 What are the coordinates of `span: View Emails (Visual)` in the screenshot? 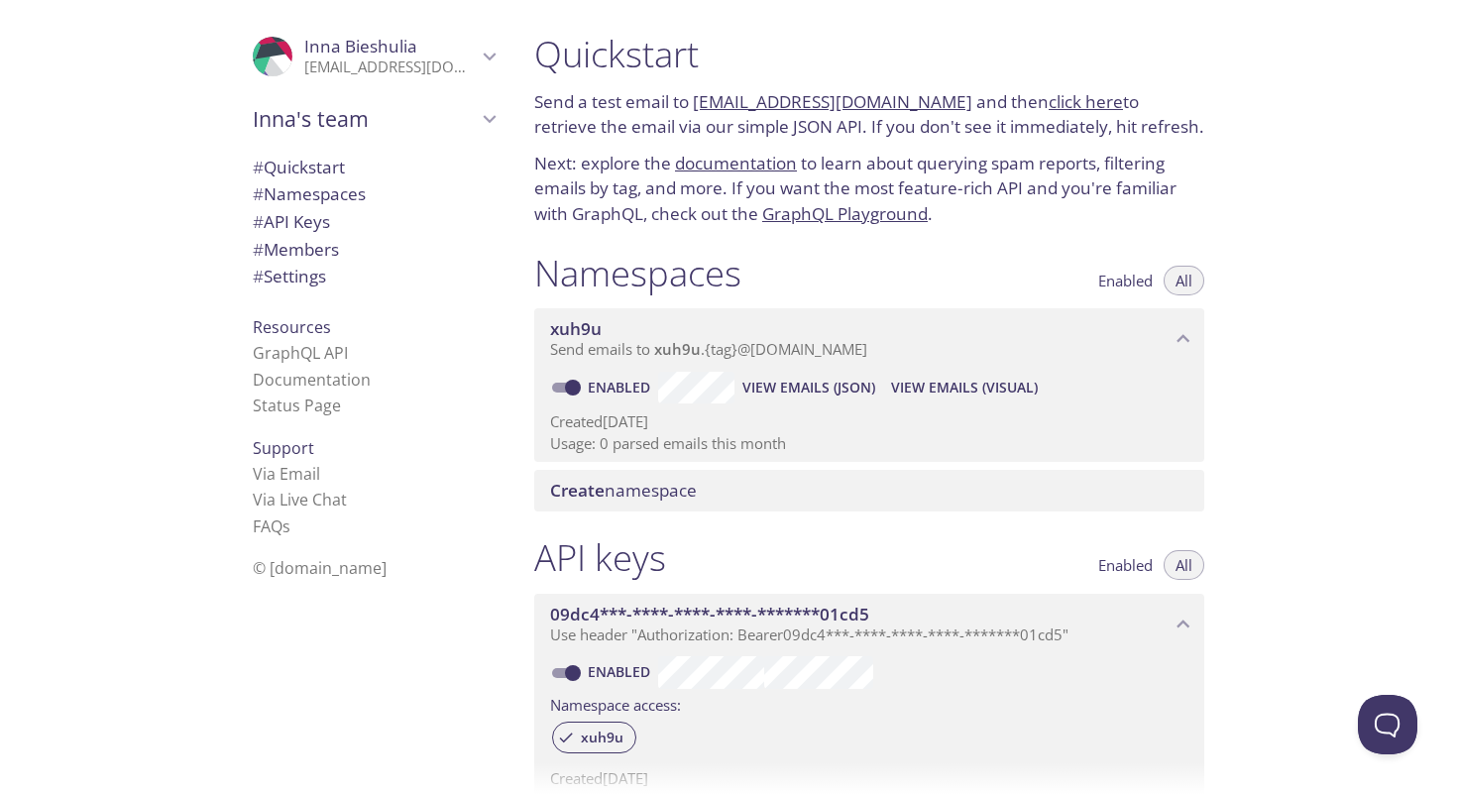 It's located at (964, 387).